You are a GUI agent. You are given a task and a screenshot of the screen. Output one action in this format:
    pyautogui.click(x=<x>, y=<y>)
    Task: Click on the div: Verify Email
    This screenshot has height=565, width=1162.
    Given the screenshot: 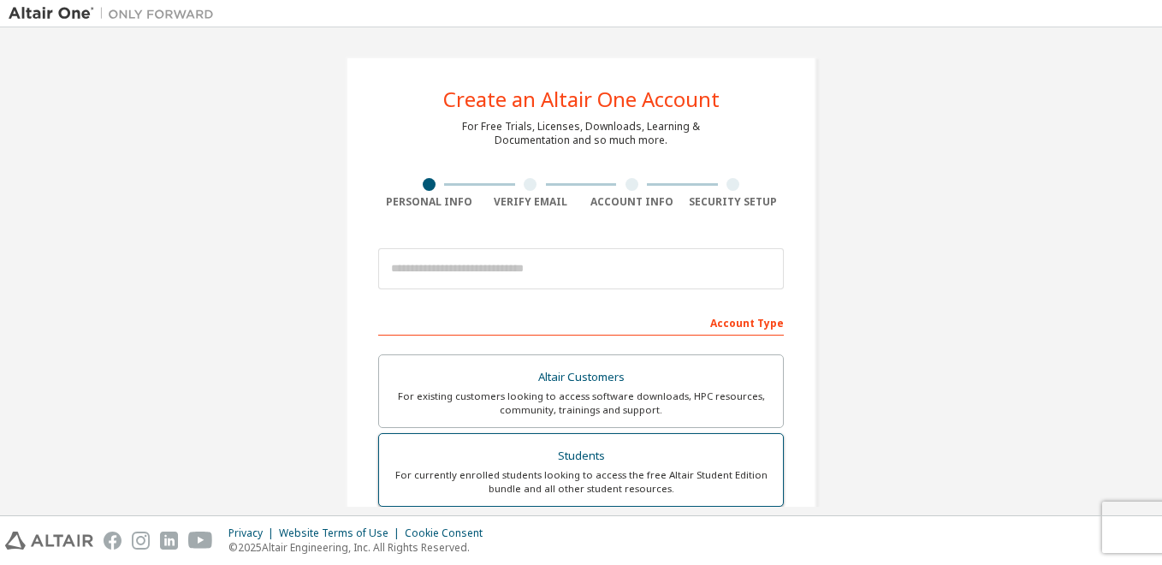 What is the action you would take?
    pyautogui.click(x=531, y=202)
    